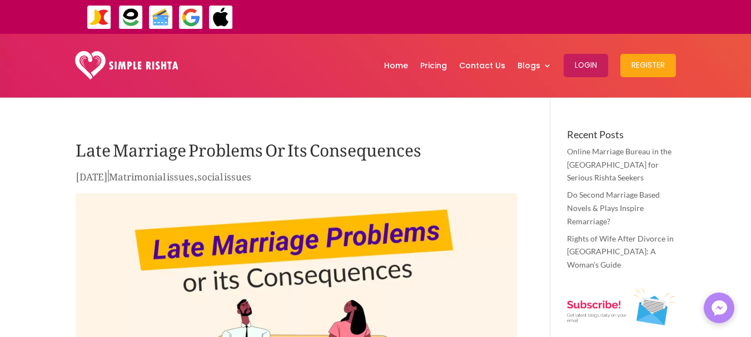  What do you see at coordinates (151, 175) in the screenshot?
I see `a: Matrimonial issues` at bounding box center [151, 175].